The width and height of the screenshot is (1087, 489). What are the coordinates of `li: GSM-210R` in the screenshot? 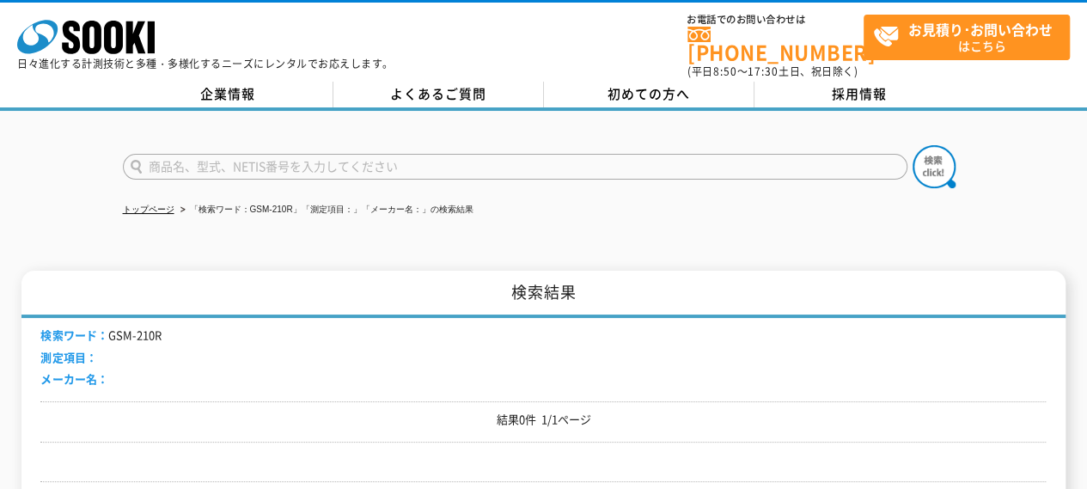 It's located at (100, 335).